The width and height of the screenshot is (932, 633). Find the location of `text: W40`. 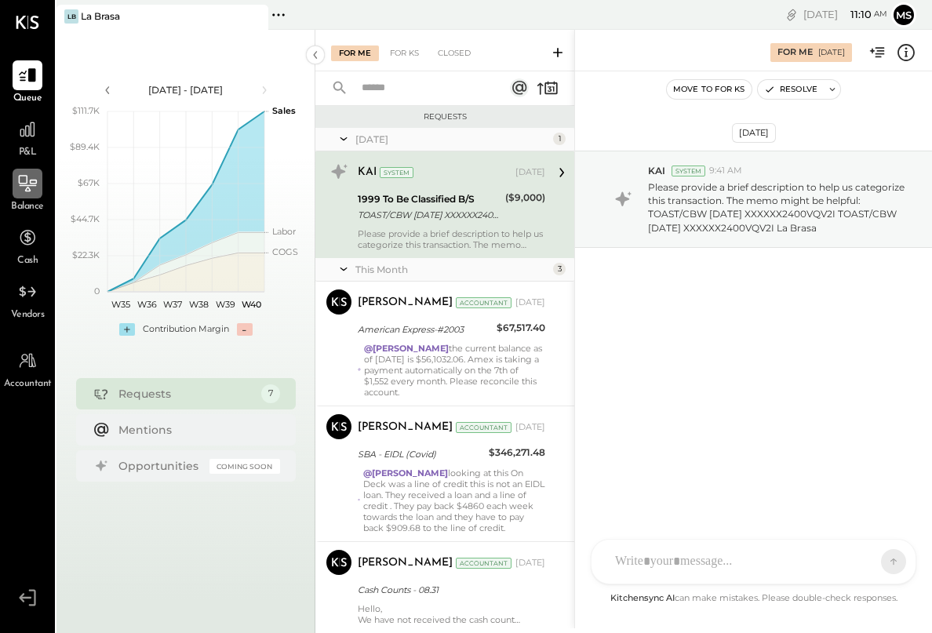

text: W40 is located at coordinates (250, 305).